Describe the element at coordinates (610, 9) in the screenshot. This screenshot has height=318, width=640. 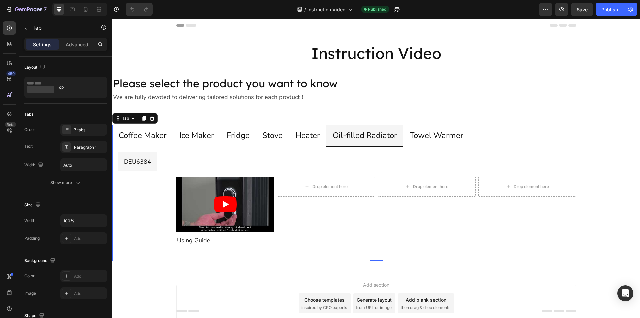
I see `button: Publish` at that location.